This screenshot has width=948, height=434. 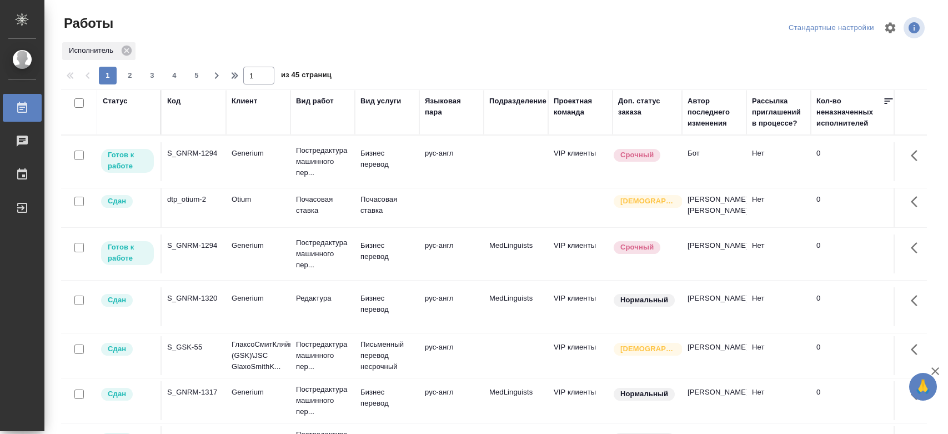 I want to click on button: 2, so click(x=130, y=76).